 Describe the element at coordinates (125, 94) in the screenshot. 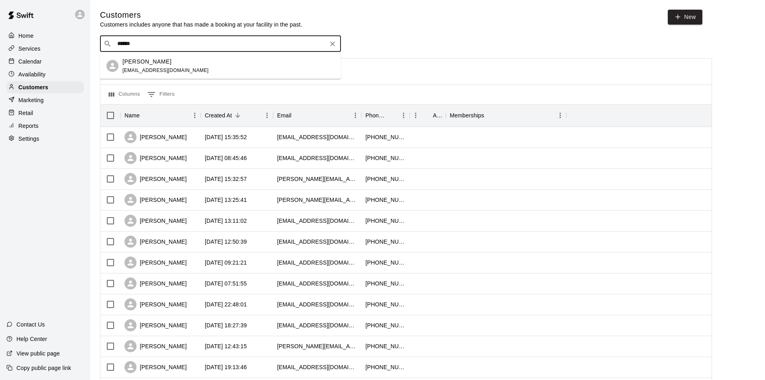

I see `button: Select columns` at that location.